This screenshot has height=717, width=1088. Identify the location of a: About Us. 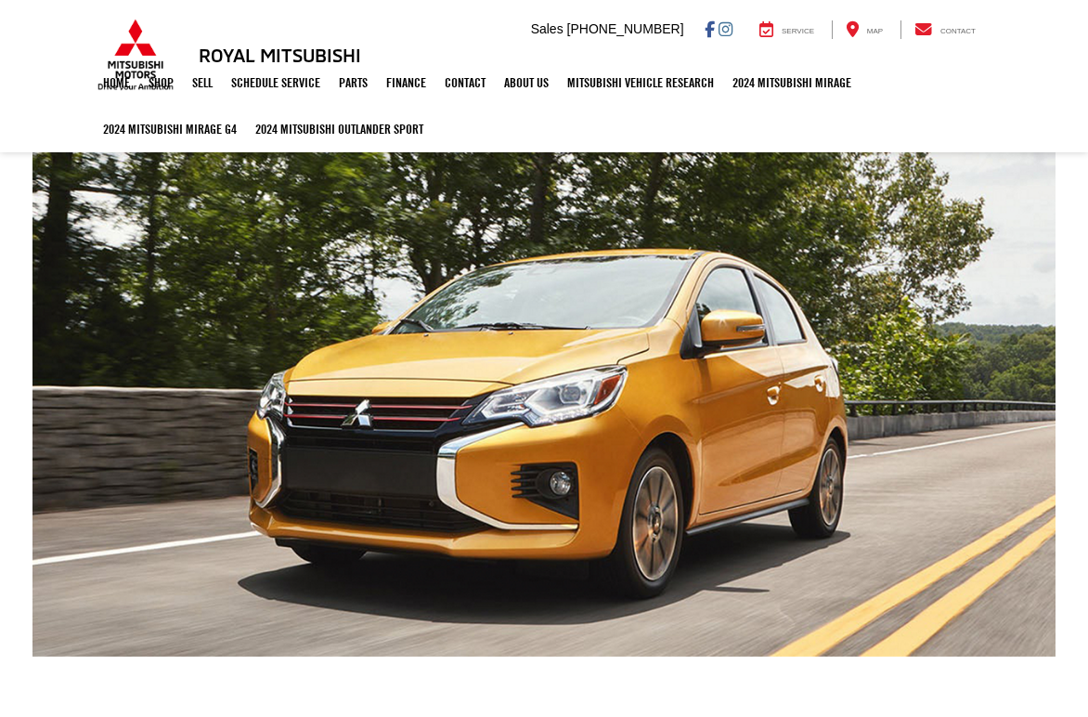
(526, 83).